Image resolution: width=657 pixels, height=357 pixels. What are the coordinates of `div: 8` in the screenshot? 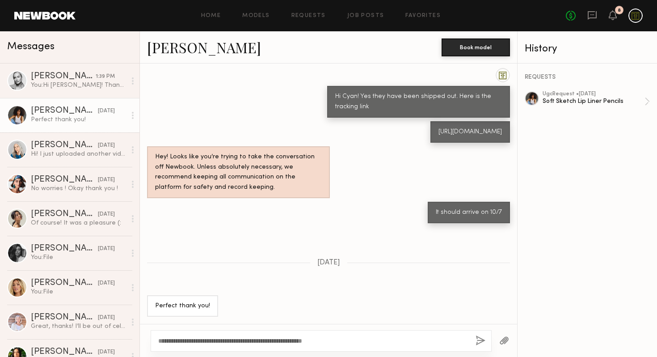 It's located at (619, 10).